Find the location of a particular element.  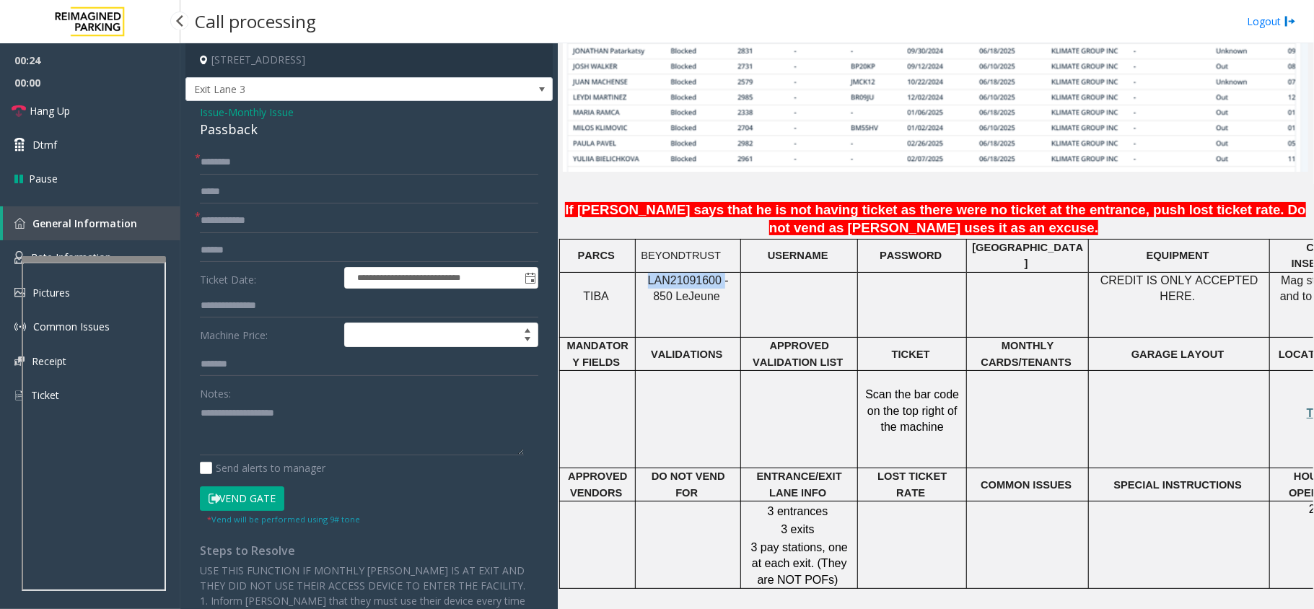

h3: Call processing is located at coordinates (255, 21).